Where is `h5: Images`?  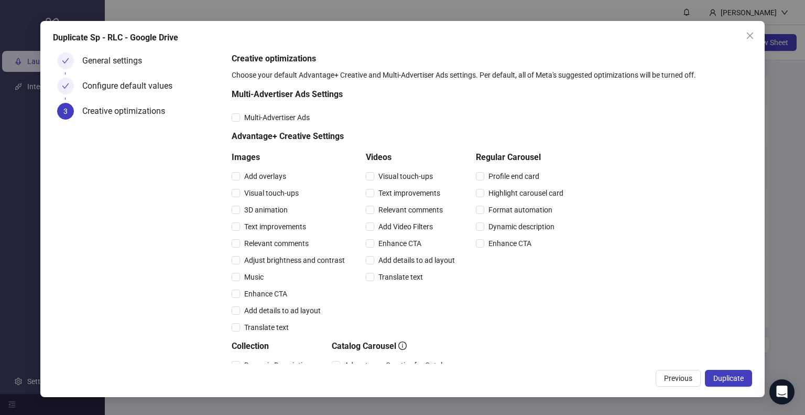 h5: Images is located at coordinates (290, 157).